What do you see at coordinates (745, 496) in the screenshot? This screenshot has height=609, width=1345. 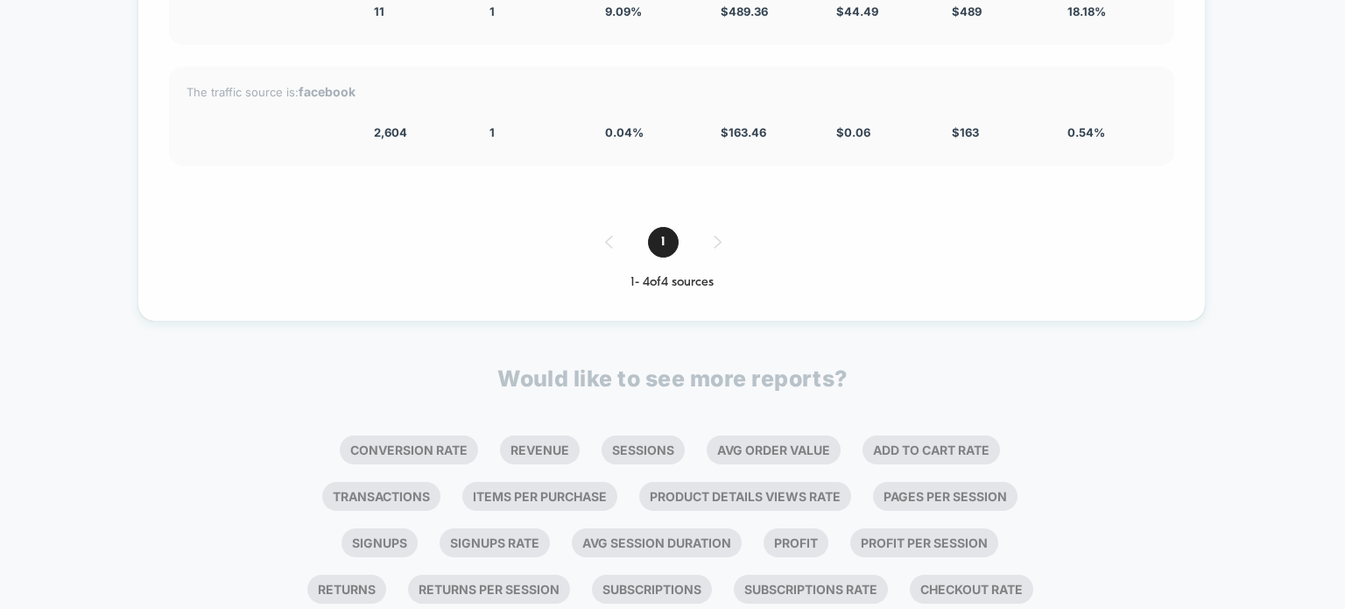 I see `li: Product Details Views Rate` at bounding box center [745, 496].